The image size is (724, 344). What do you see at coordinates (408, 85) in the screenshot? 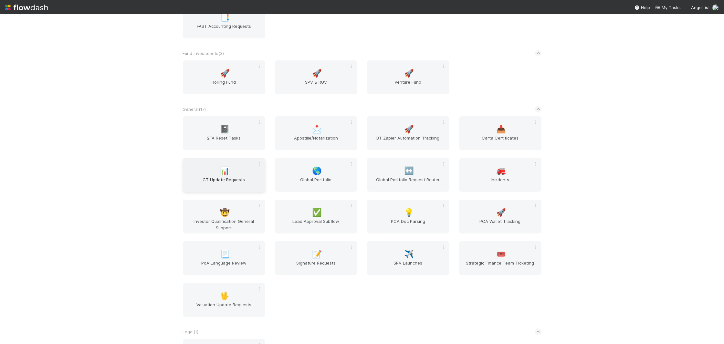
I see `span: Venture Fund` at bounding box center [408, 85].